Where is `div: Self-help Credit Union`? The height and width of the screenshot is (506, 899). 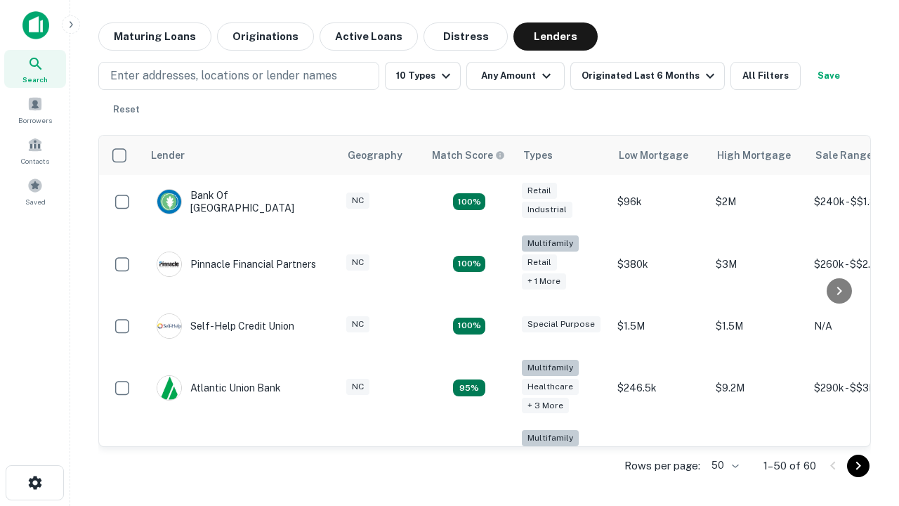
div: Self-help Credit Union is located at coordinates (225, 326).